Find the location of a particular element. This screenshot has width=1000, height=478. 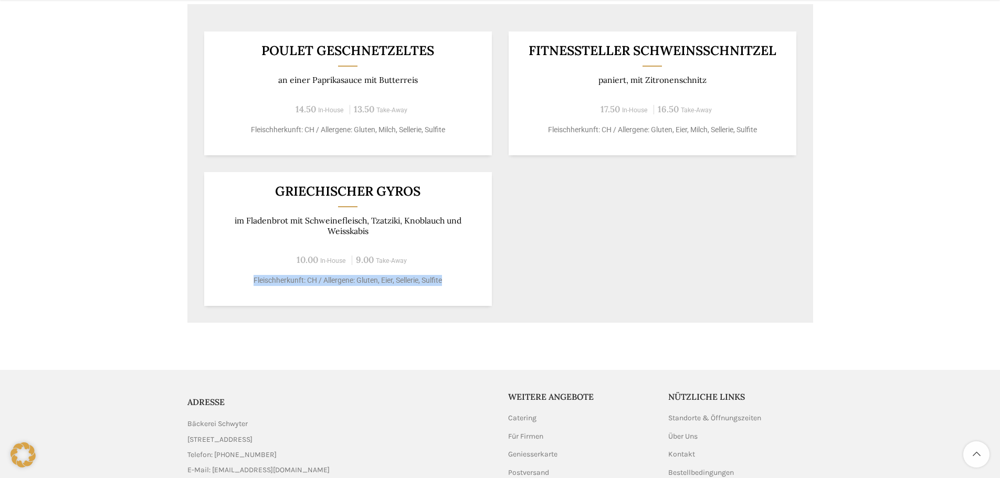

h3: Griechischer Gyros is located at coordinates (348, 191).